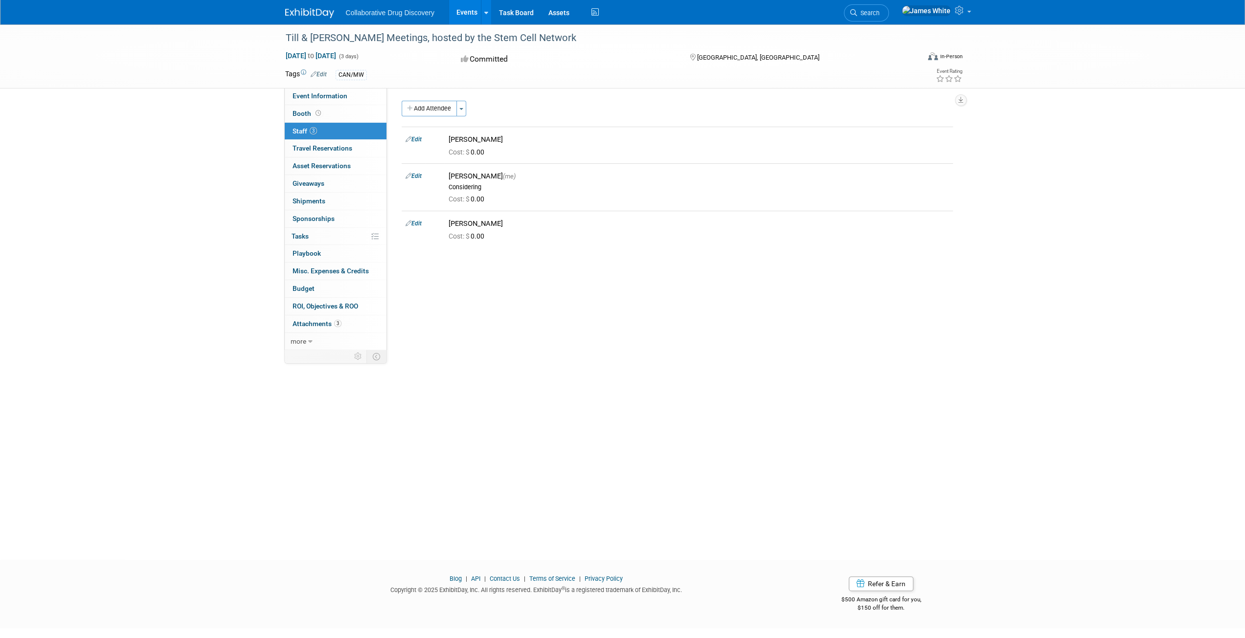 The width and height of the screenshot is (1245, 638). I want to click on a: Terms of Service, so click(552, 579).